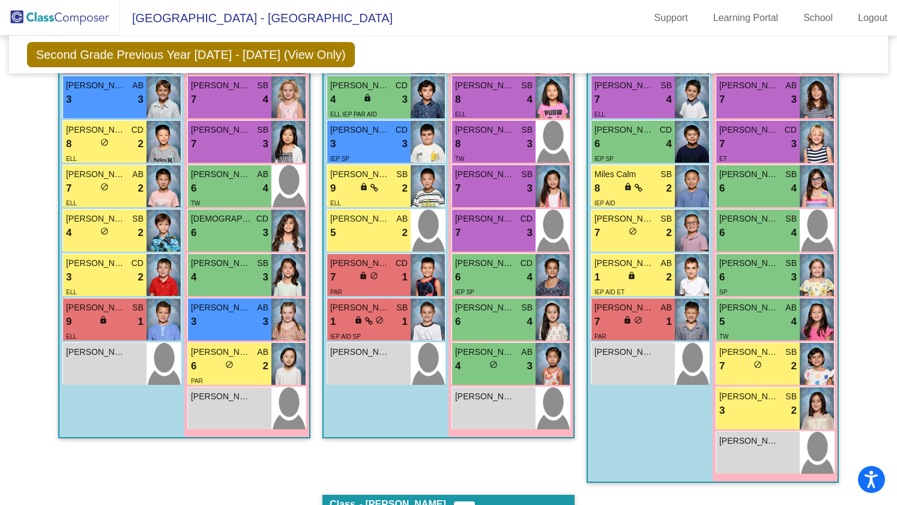 This screenshot has width=897, height=505. Describe the element at coordinates (873, 18) in the screenshot. I see `a: Logout` at that location.